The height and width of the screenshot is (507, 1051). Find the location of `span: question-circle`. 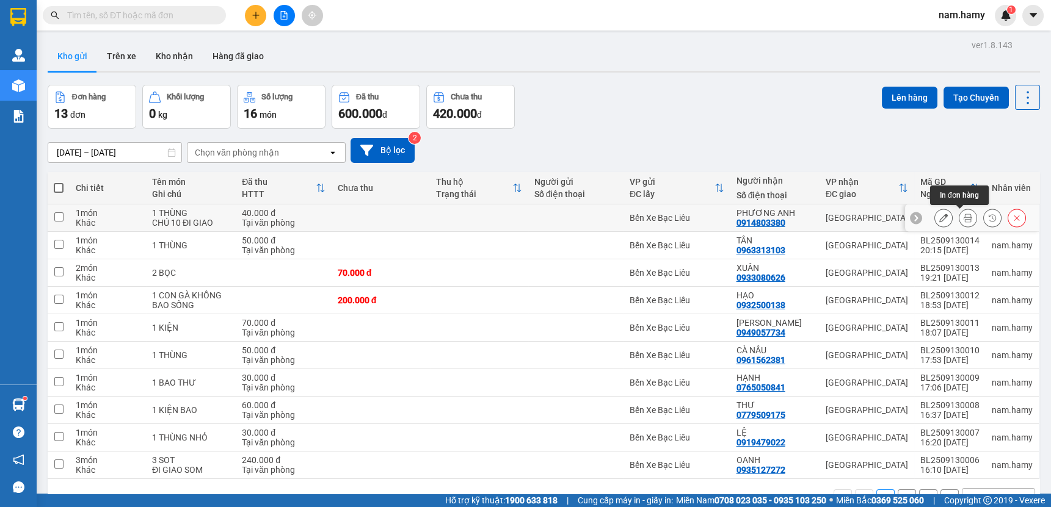

span: question-circle is located at coordinates (18, 432).